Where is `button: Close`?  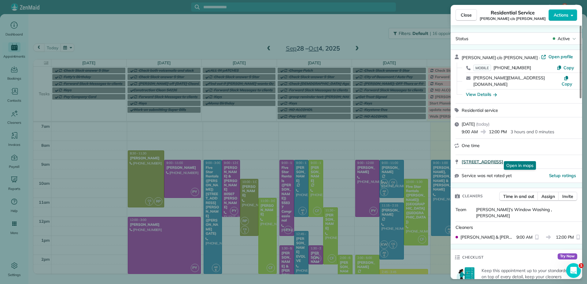 button: Close is located at coordinates (466, 15).